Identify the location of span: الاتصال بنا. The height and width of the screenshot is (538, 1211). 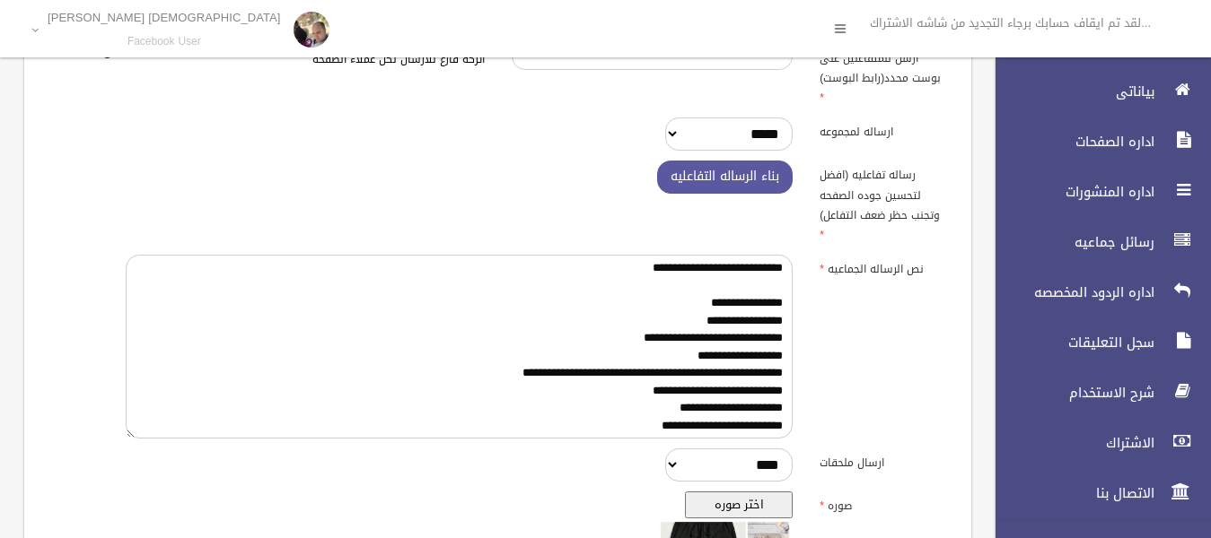
(1070, 494).